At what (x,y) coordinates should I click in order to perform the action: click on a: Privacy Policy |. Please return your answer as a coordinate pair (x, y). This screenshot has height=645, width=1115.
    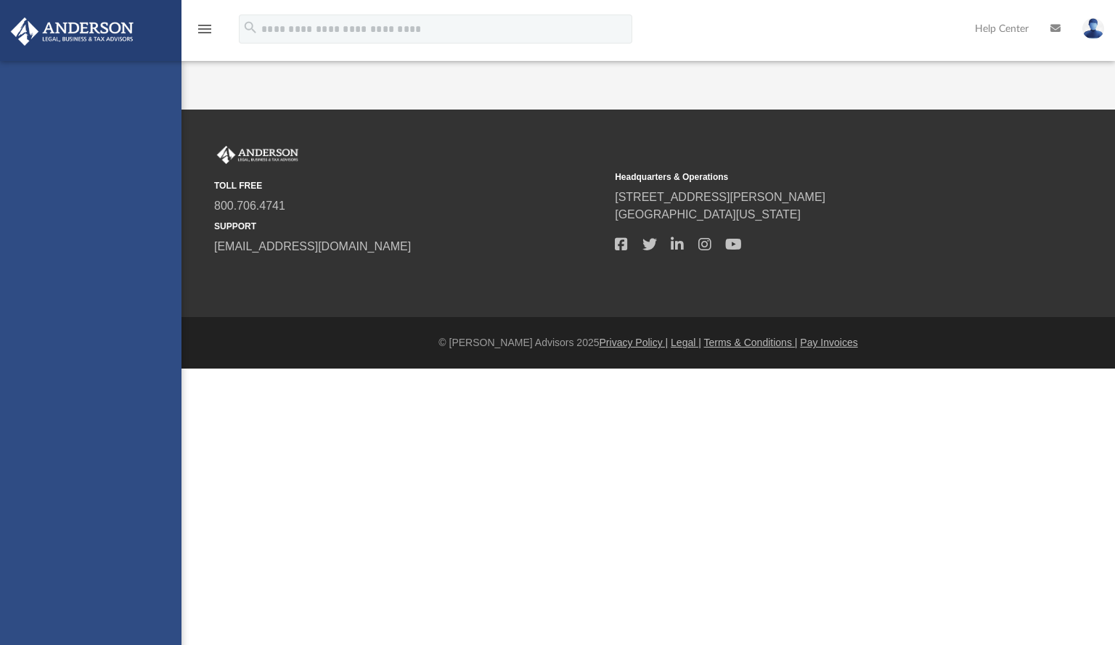
    Looking at the image, I should click on (634, 343).